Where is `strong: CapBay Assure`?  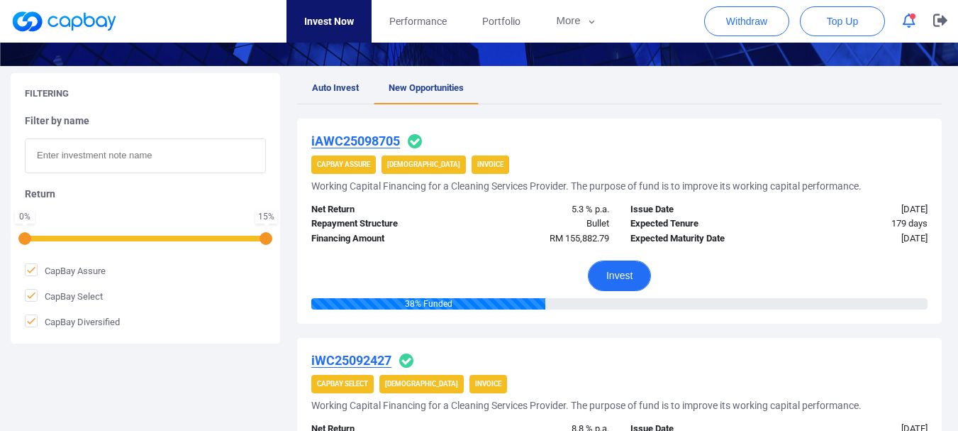
strong: CapBay Assure is located at coordinates (343, 164).